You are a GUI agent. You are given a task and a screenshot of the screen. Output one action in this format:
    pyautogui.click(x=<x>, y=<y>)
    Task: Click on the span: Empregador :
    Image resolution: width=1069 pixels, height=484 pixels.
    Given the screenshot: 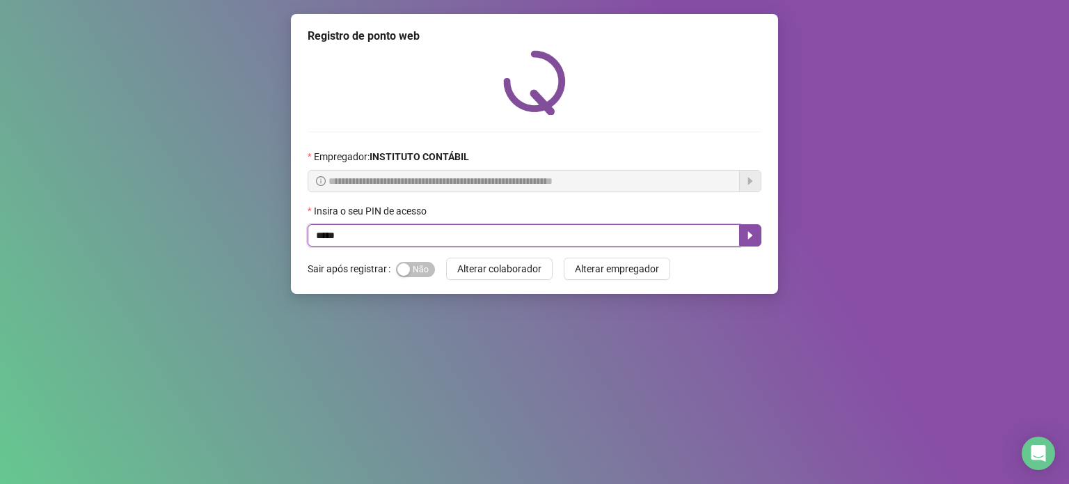 What is the action you would take?
    pyautogui.click(x=391, y=157)
    